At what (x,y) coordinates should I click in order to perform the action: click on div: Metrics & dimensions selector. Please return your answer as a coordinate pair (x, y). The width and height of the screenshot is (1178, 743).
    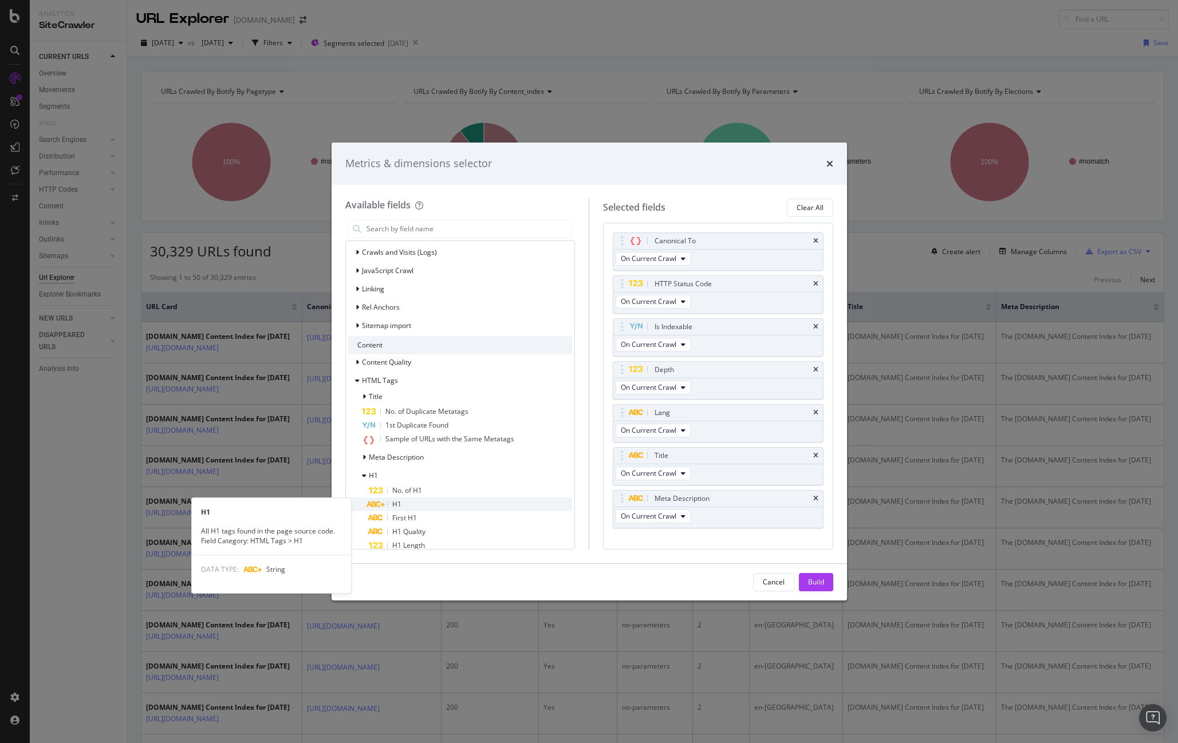
    Looking at the image, I should click on (419, 164).